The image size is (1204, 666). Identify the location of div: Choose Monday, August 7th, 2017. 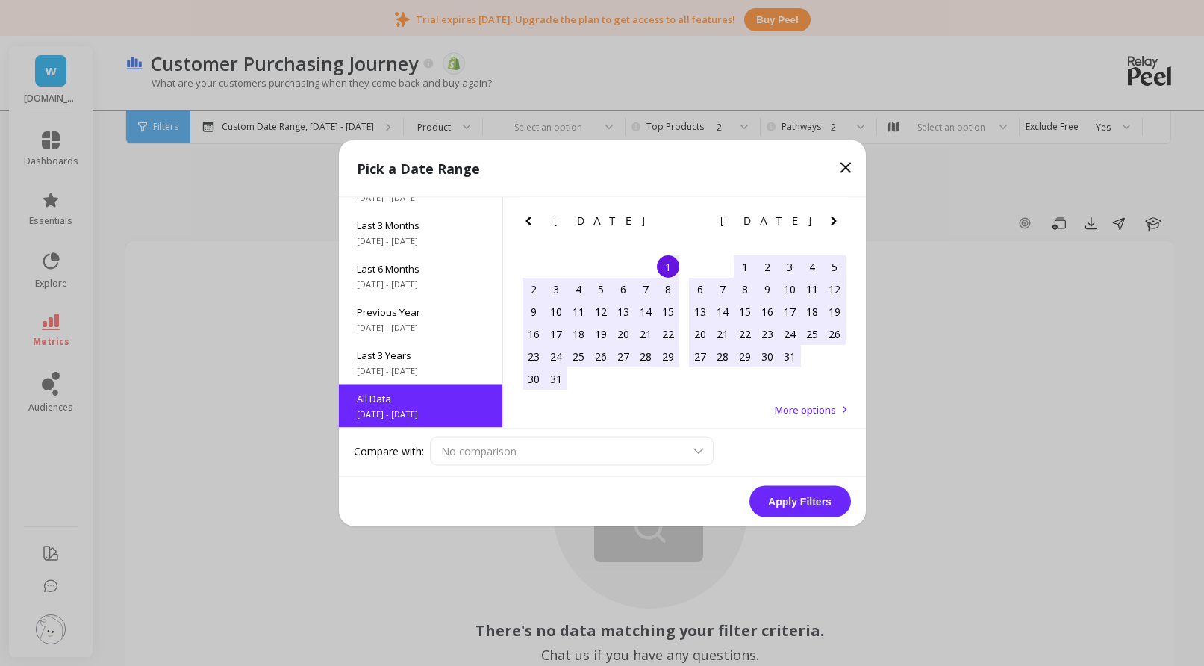
(723, 289).